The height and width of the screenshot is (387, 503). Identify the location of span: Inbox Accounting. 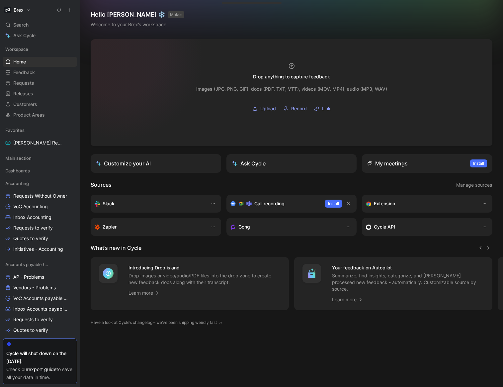
(32, 217).